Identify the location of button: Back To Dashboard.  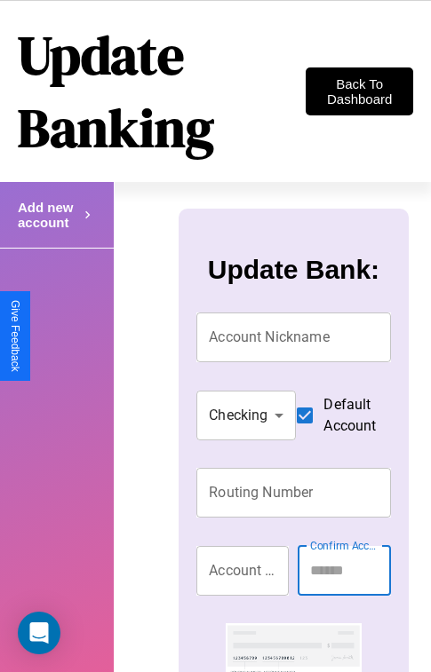
(359, 91).